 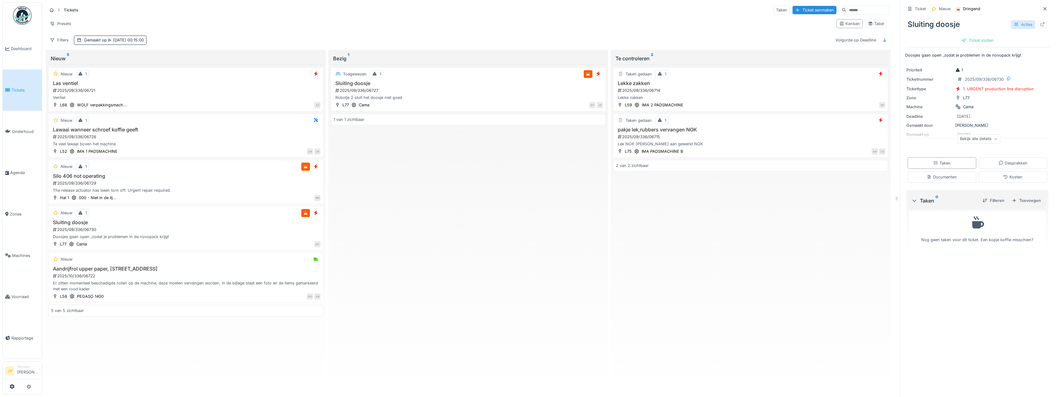 What do you see at coordinates (876, 24) in the screenshot?
I see `div: Tabel` at bounding box center [876, 24].